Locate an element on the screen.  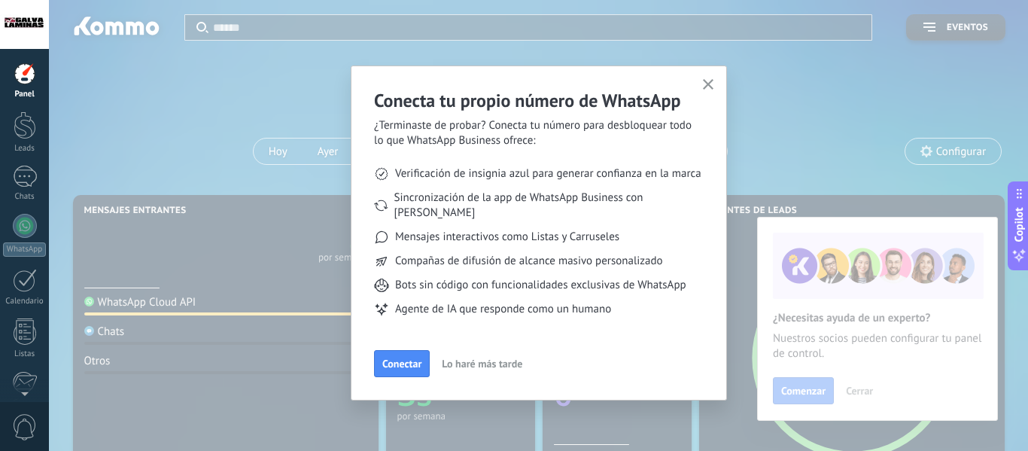
span: Copilot is located at coordinates (1019, 224).